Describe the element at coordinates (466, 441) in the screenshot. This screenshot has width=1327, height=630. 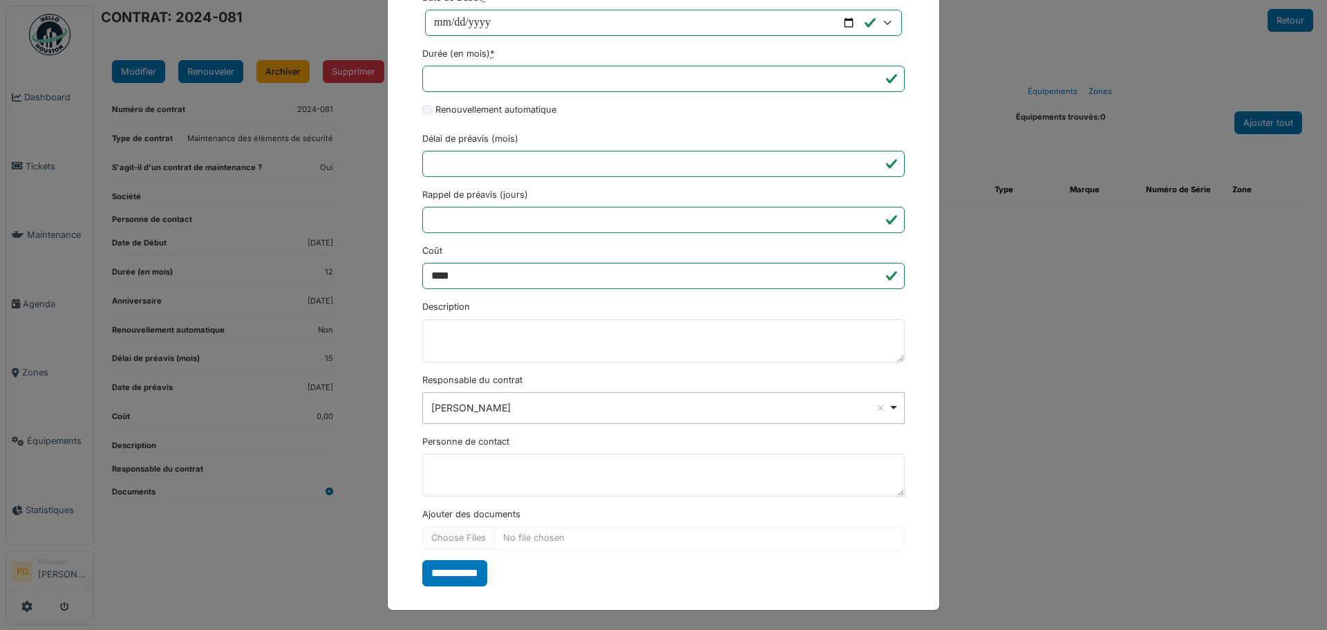
I see `label: Personne de contact` at that location.